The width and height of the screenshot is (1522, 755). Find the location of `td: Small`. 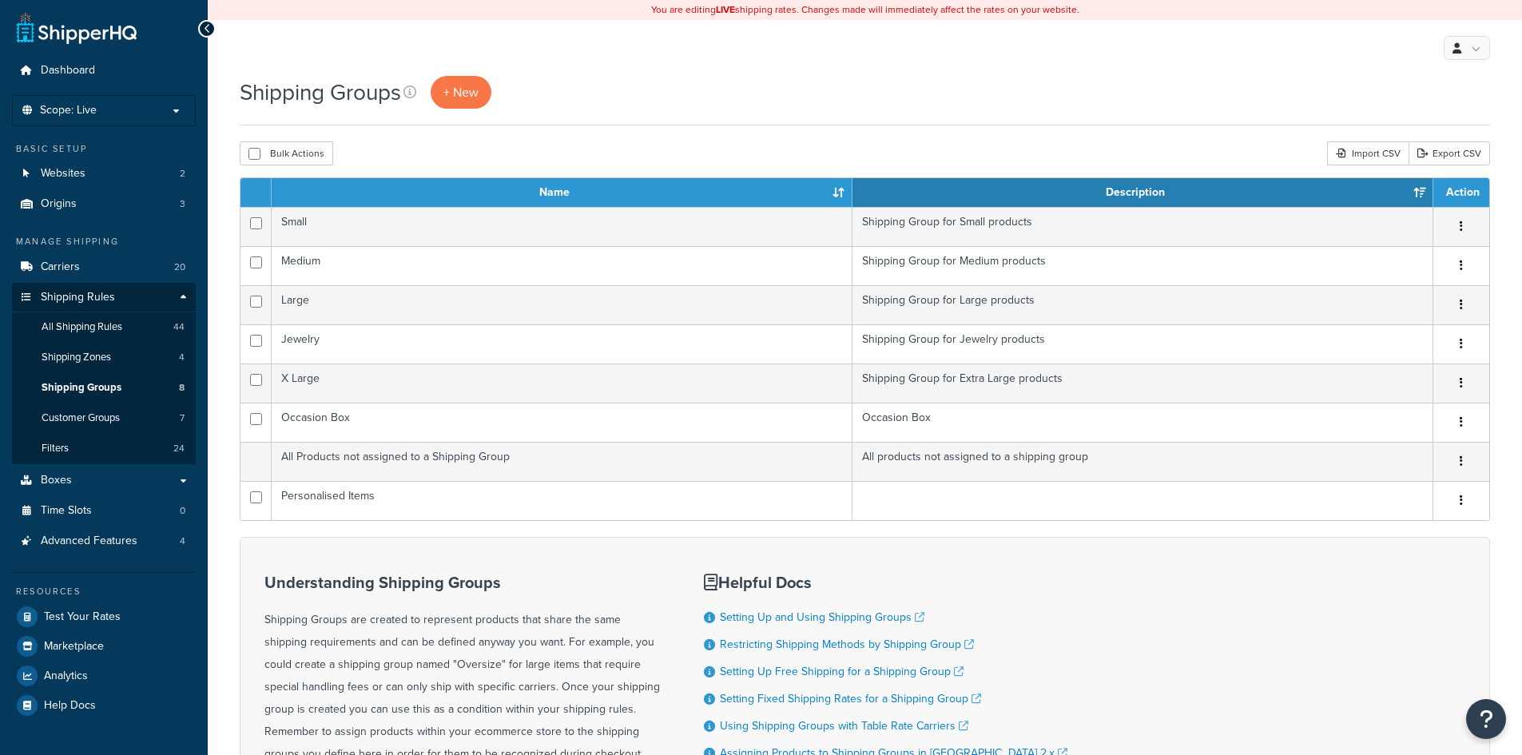

td: Small is located at coordinates (562, 226).